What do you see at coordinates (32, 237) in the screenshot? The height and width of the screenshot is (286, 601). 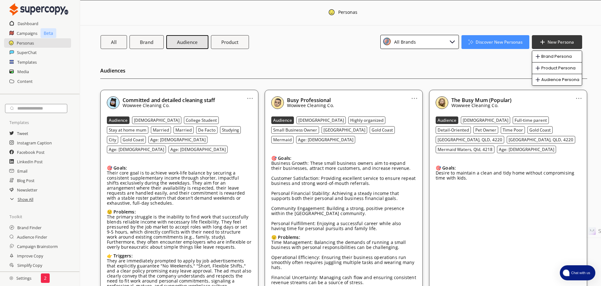 I see `h2: Audience Finder` at bounding box center [32, 237].